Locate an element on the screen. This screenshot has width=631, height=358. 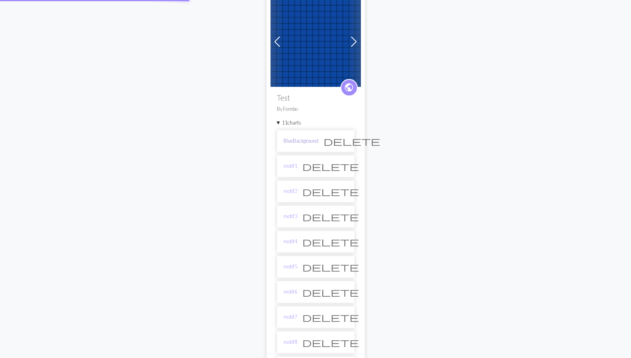
span: public is located at coordinates (349, 87).